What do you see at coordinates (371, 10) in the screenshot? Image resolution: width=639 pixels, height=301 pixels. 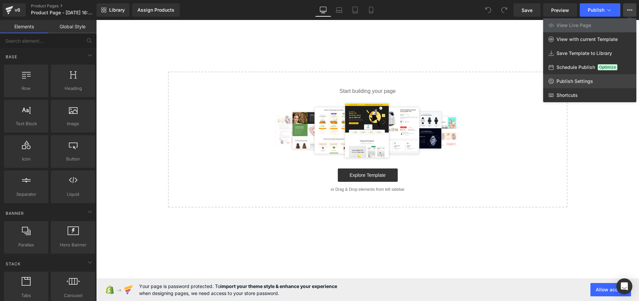 I see `a: Mobile` at bounding box center [371, 10].